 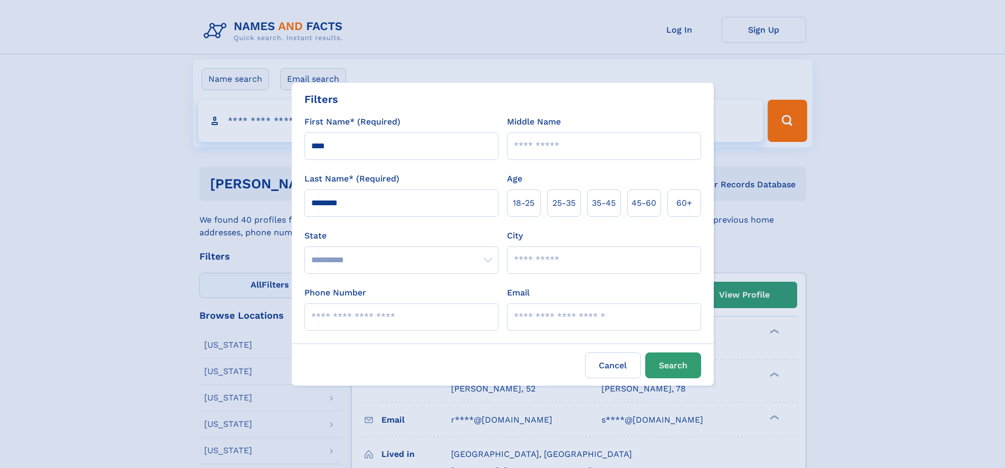 What do you see at coordinates (524, 203) in the screenshot?
I see `span: 18‑25` at bounding box center [524, 203].